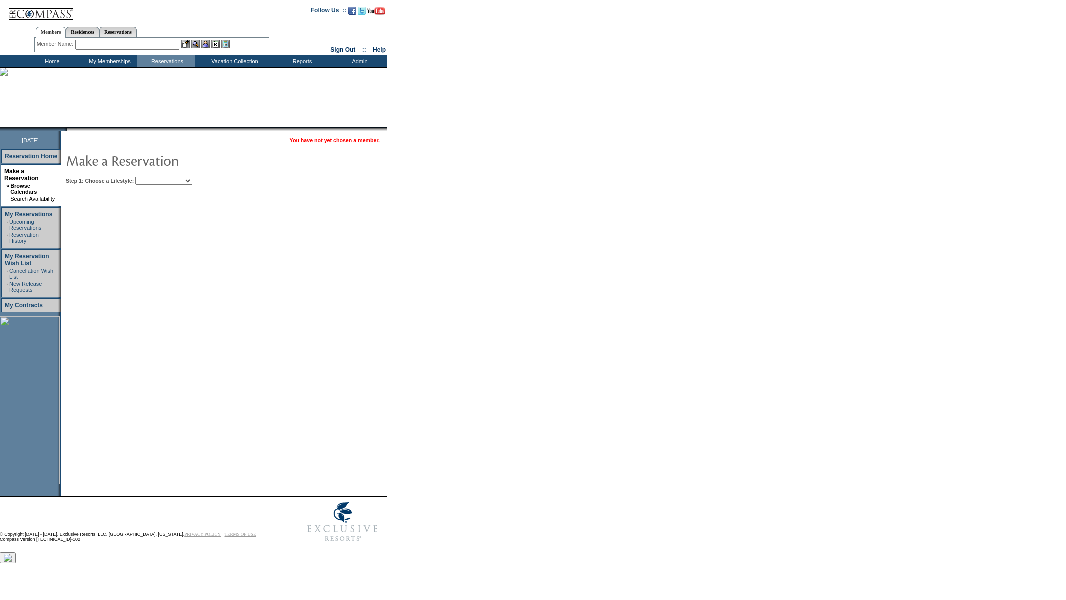  What do you see at coordinates (51, 61) in the screenshot?
I see `td: Home` at bounding box center [51, 61].